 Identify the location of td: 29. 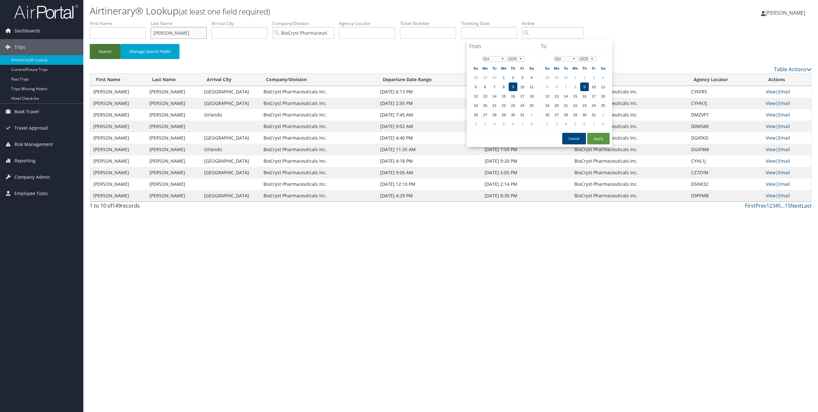
(575, 114).